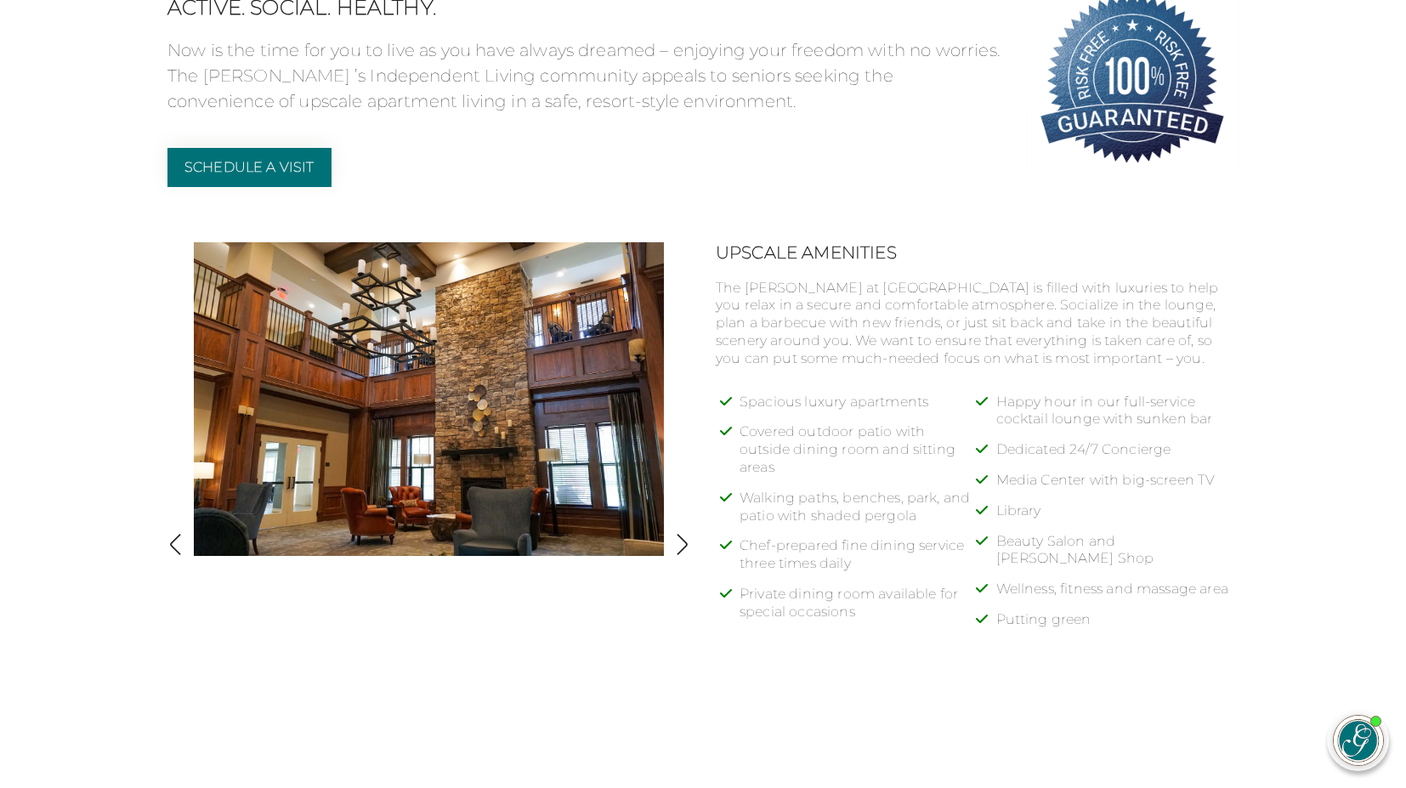 The image size is (1406, 788). I want to click on li: Putting green, so click(1117, 626).